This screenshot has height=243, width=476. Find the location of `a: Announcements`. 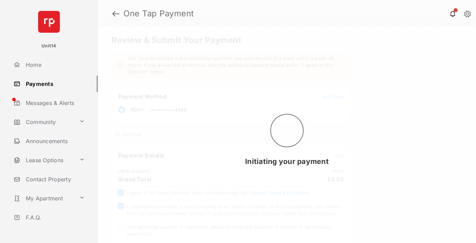

a: Announcements is located at coordinates (54, 141).